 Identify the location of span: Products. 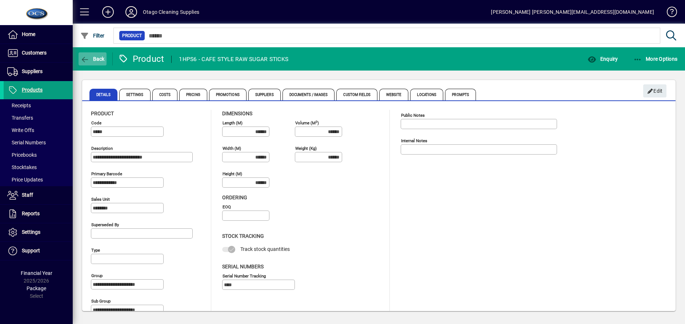
(32, 90).